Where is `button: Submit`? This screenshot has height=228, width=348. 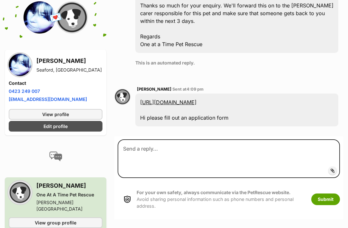 button: Submit is located at coordinates (326, 199).